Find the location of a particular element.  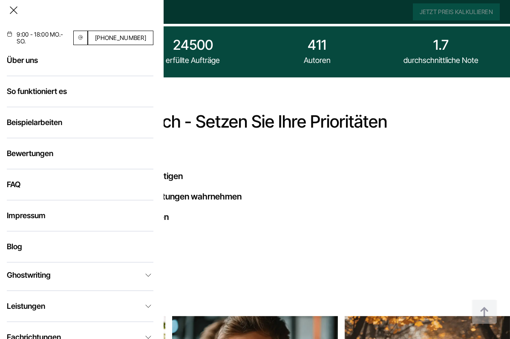

span: erfüllte Aufträge is located at coordinates (192, 60).